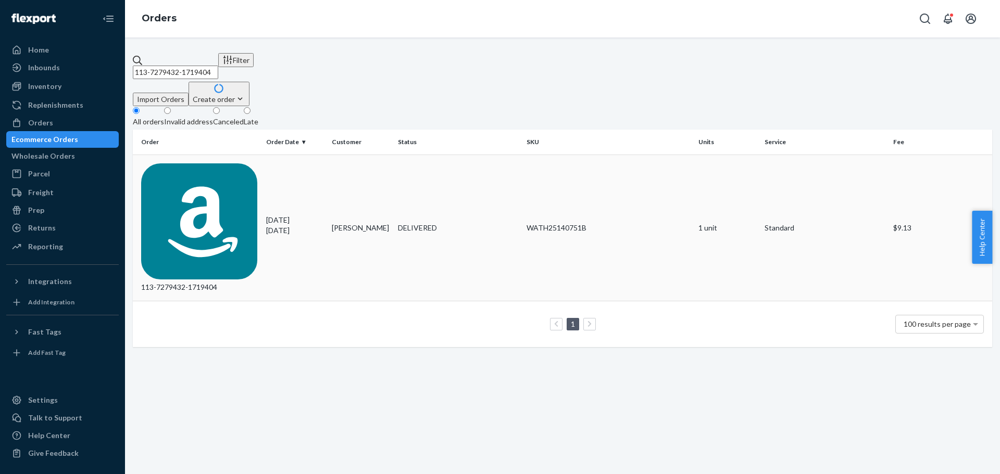 The height and width of the screenshot is (474, 1000). Describe the element at coordinates (45, 86) in the screenshot. I see `div: Inventory` at that location.